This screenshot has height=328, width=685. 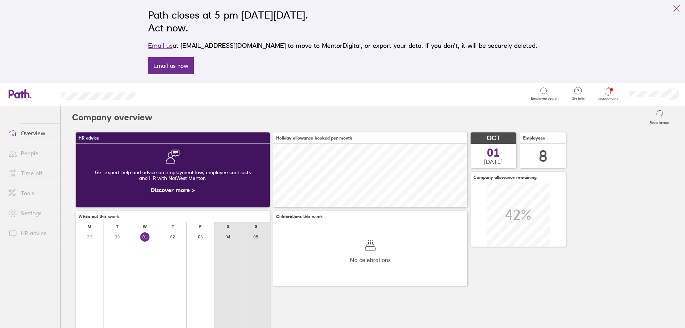 What do you see at coordinates (31, 213) in the screenshot?
I see `a: Settings` at bounding box center [31, 213].